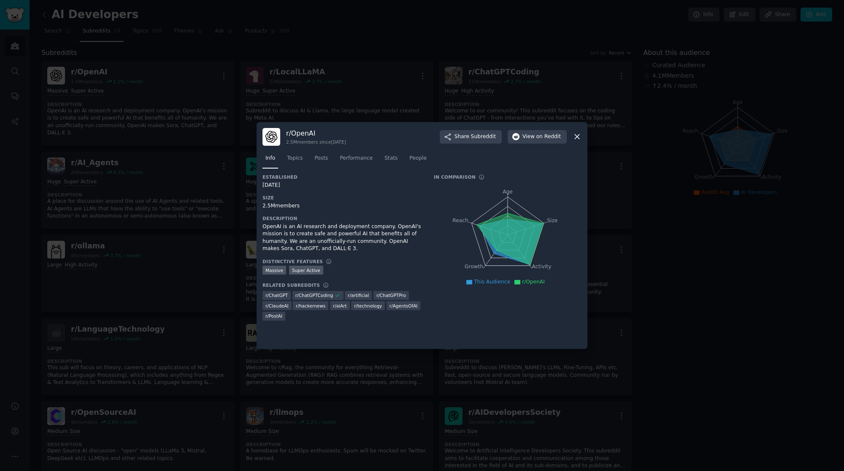 The height and width of the screenshot is (471, 844). Describe the element at coordinates (295, 160) in the screenshot. I see `a: Topics` at that location.